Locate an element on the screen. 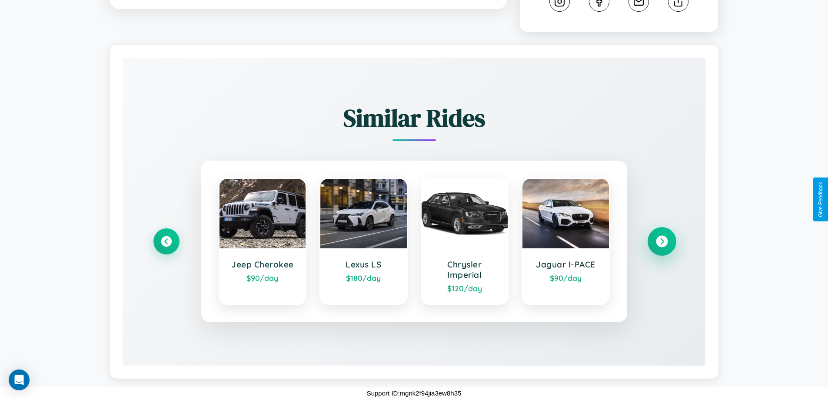 This screenshot has width=828, height=399. h2: Similar Rides is located at coordinates (414, 118).